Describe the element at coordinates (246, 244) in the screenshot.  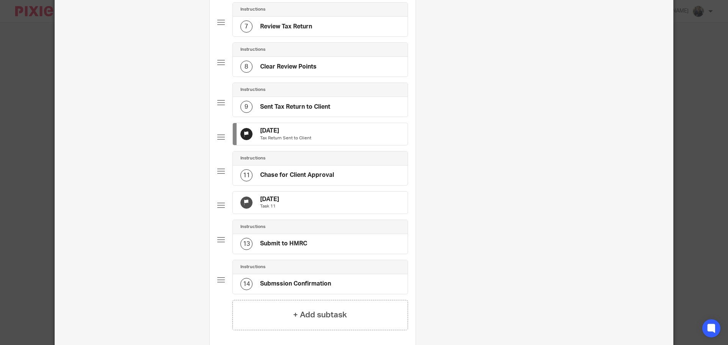
I see `div: 13` at that location.